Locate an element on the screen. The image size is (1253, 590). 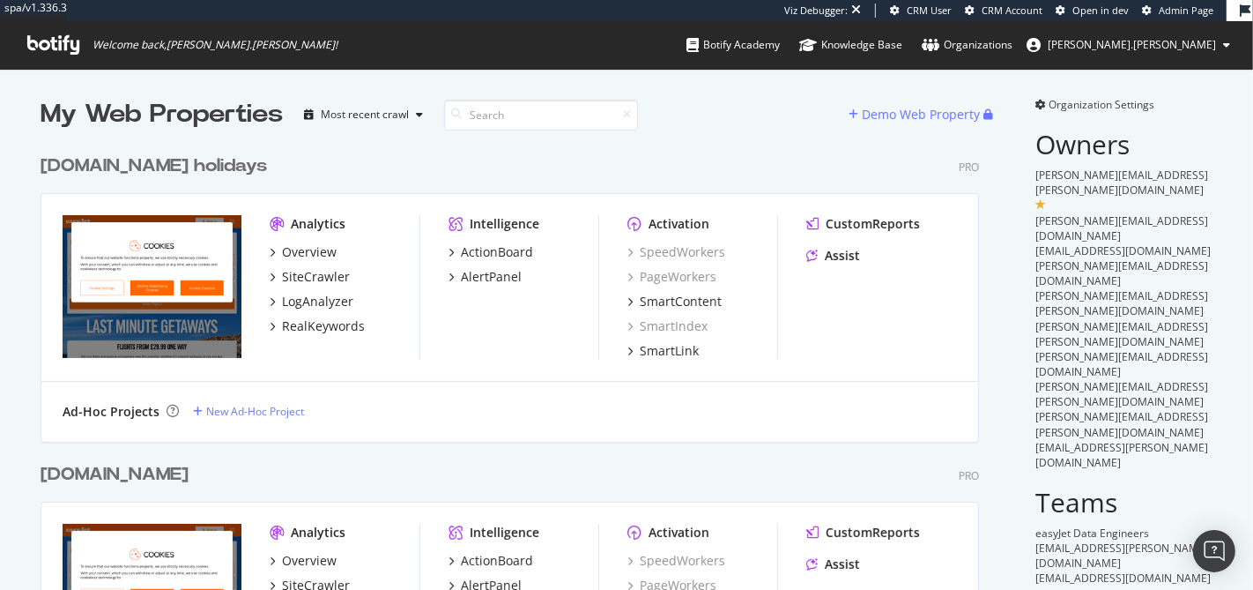
a: CRM User is located at coordinates (921, 11).